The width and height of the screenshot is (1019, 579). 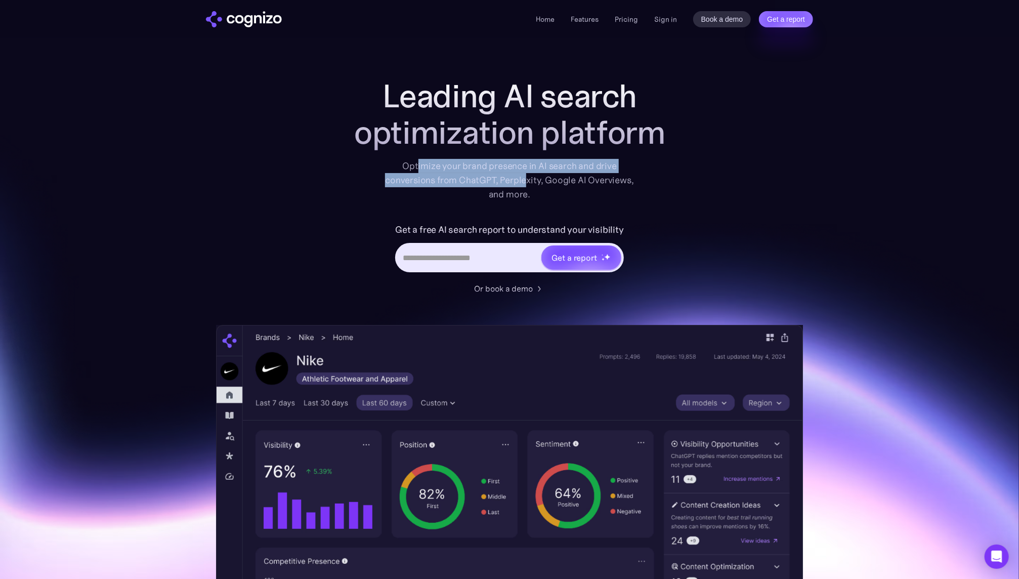 I want to click on a: Pricing, so click(x=627, y=19).